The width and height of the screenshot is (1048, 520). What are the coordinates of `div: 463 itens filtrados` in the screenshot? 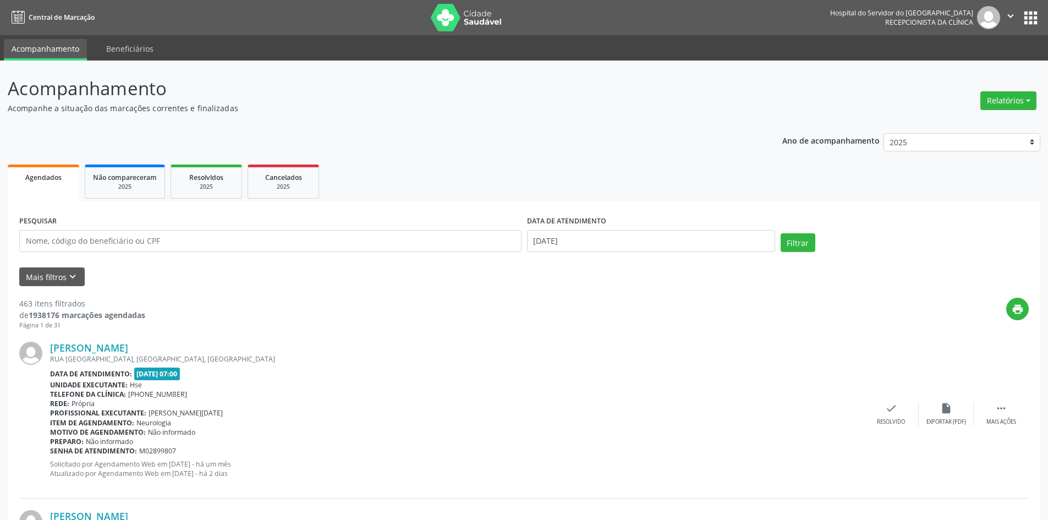 It's located at (82, 303).